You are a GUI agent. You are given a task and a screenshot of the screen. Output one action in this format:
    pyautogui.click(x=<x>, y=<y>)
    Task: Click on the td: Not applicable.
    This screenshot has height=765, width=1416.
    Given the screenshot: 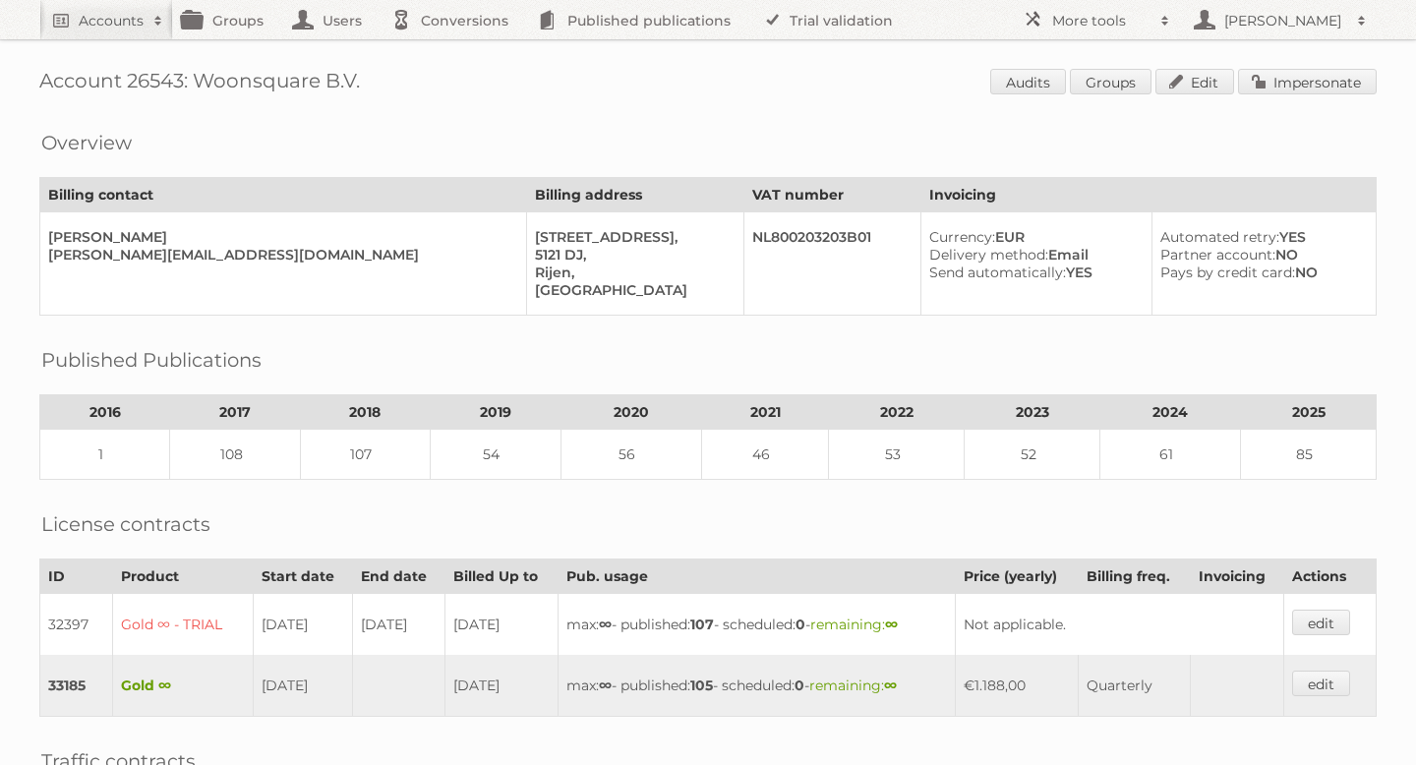 What is the action you would take?
    pyautogui.click(x=1120, y=624)
    